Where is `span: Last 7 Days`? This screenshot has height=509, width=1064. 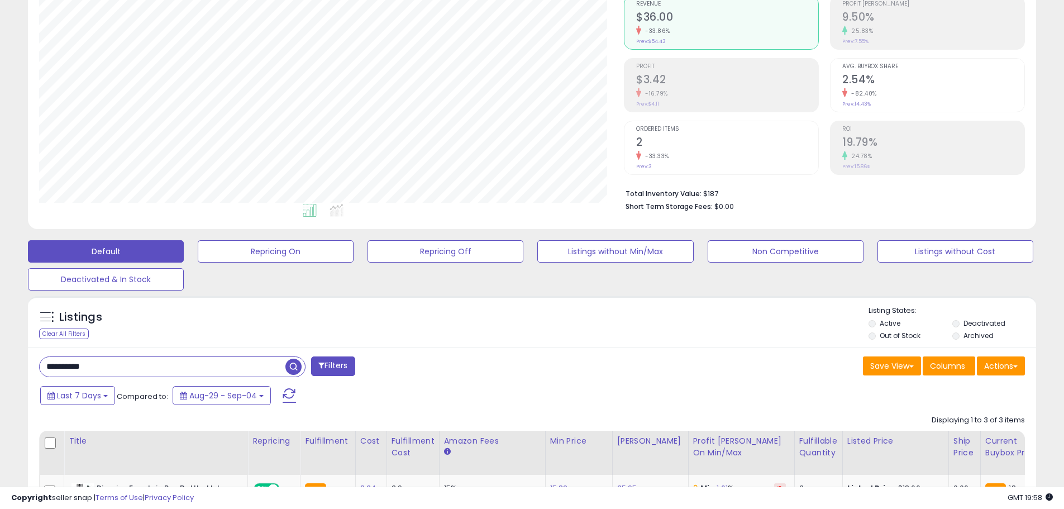 span: Last 7 Days is located at coordinates (79, 395).